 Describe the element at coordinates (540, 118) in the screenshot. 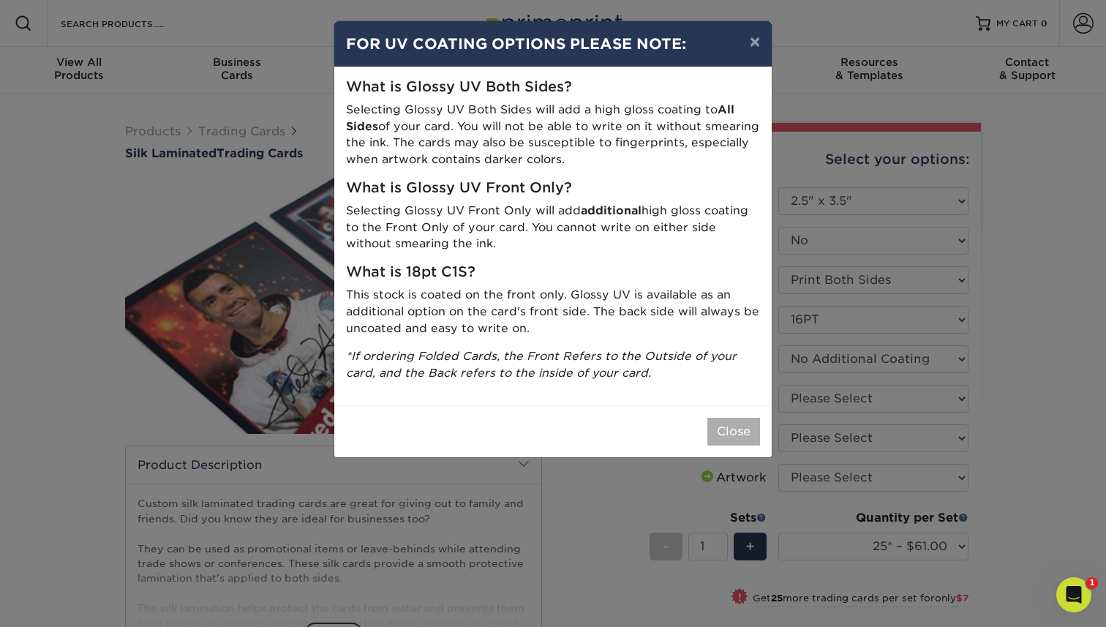

I see `strong: All Sides` at that location.